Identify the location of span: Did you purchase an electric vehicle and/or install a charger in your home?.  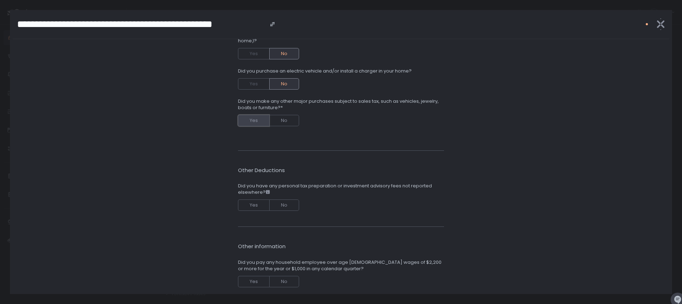
(325, 71).